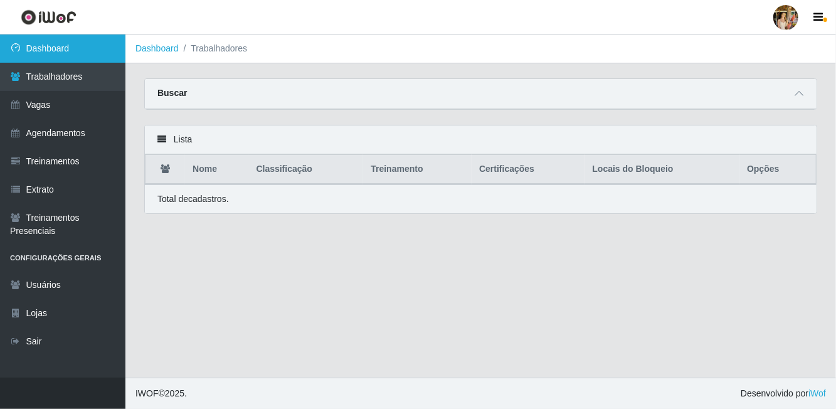 The height and width of the screenshot is (409, 836). Describe the element at coordinates (417, 169) in the screenshot. I see `th: Treinamento` at that location.